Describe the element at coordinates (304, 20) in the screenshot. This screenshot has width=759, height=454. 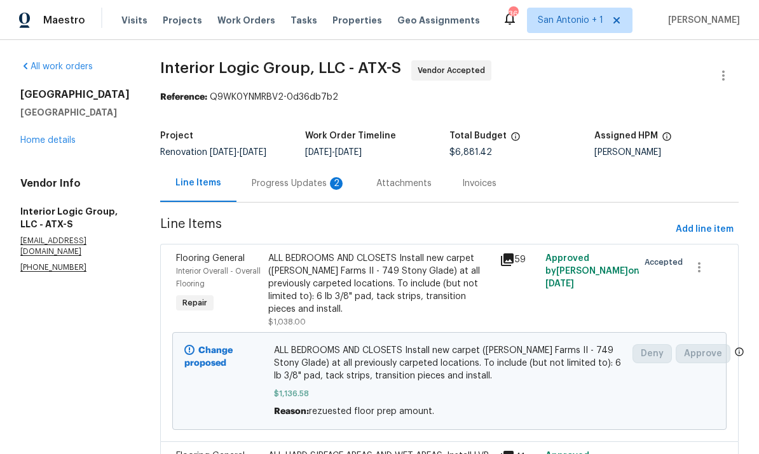
I see `span: Tasks` at that location.